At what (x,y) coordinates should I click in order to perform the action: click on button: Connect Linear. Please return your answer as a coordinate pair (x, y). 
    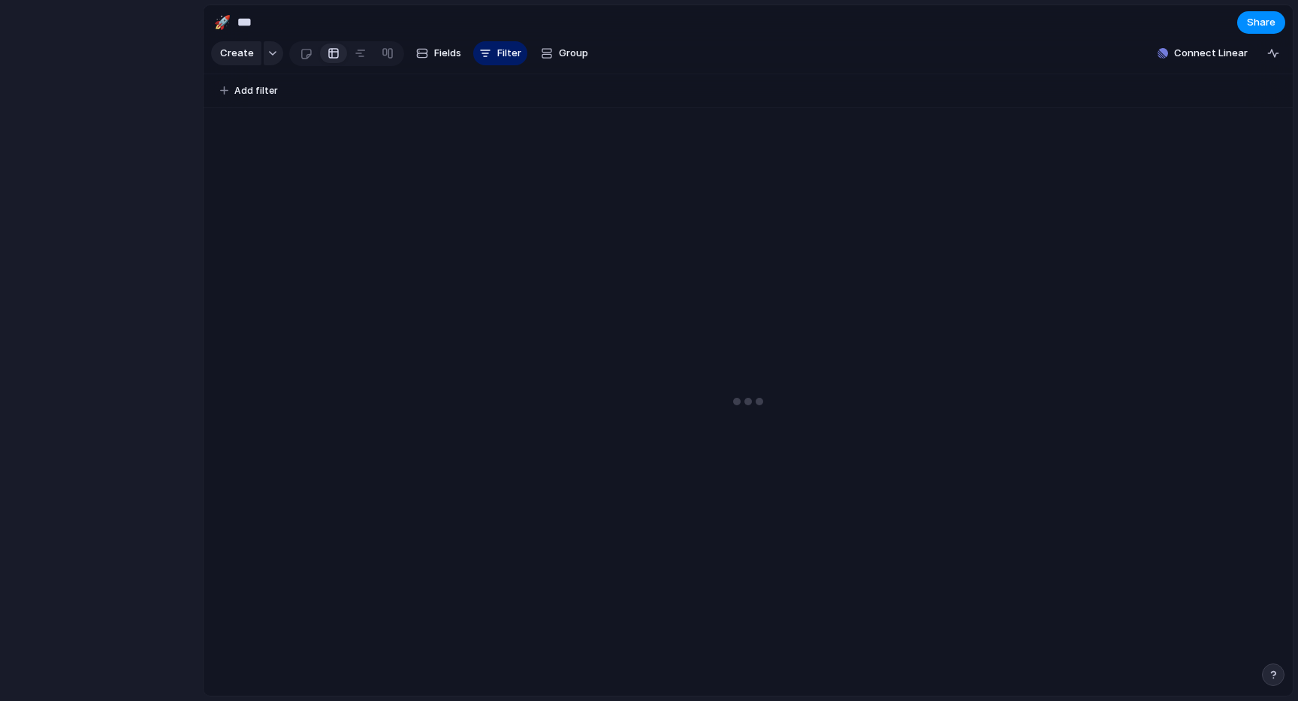
    Looking at the image, I should click on (1202, 53).